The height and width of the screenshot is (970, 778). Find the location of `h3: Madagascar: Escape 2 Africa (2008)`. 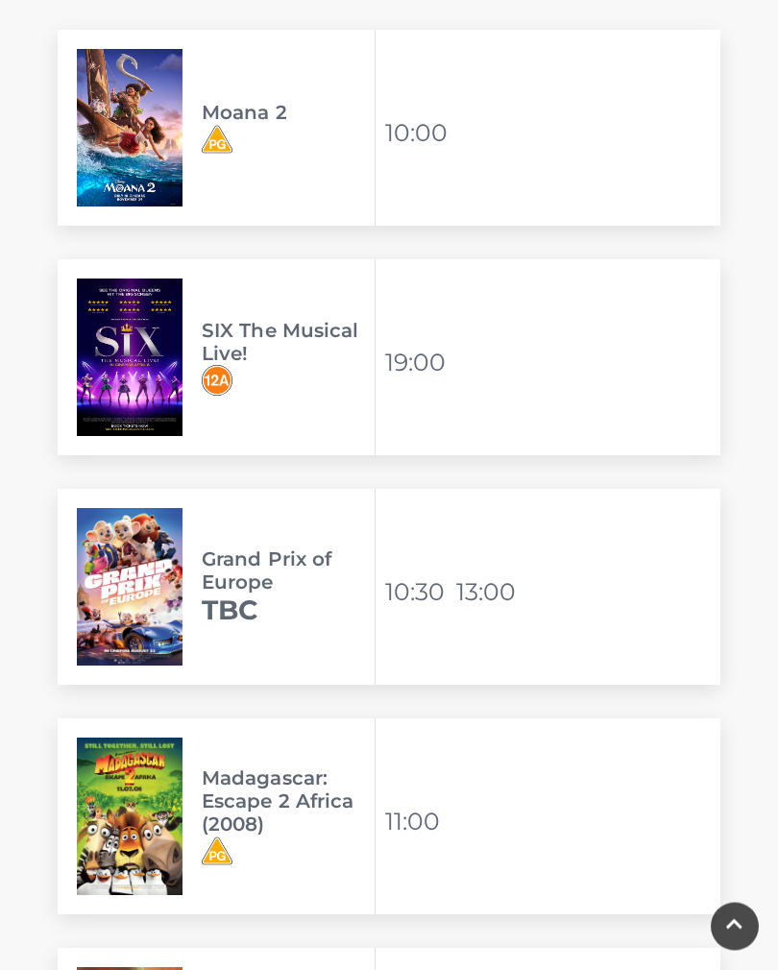

h3: Madagascar: Escape 2 Africa (2008) is located at coordinates (288, 802).